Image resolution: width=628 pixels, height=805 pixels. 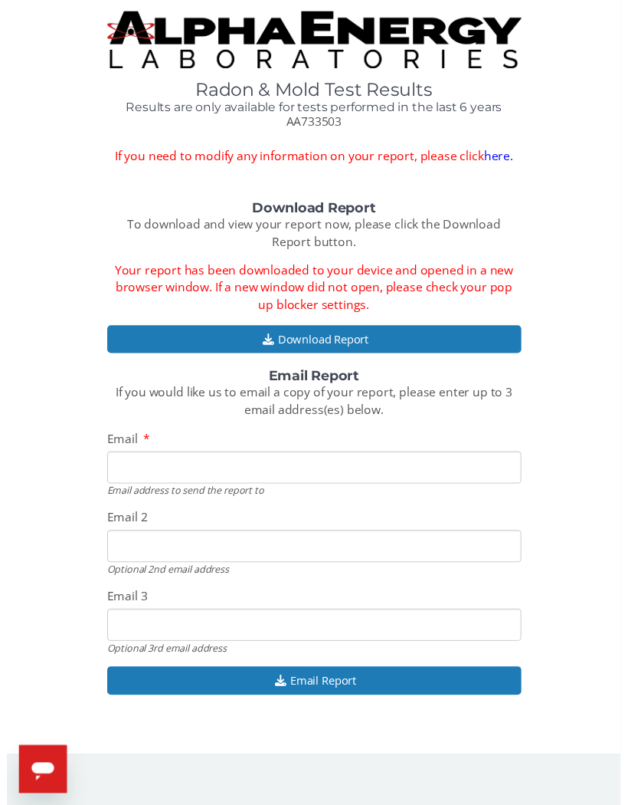 What do you see at coordinates (314, 582) in the screenshot?
I see `div: Optional 2nd email address` at bounding box center [314, 582].